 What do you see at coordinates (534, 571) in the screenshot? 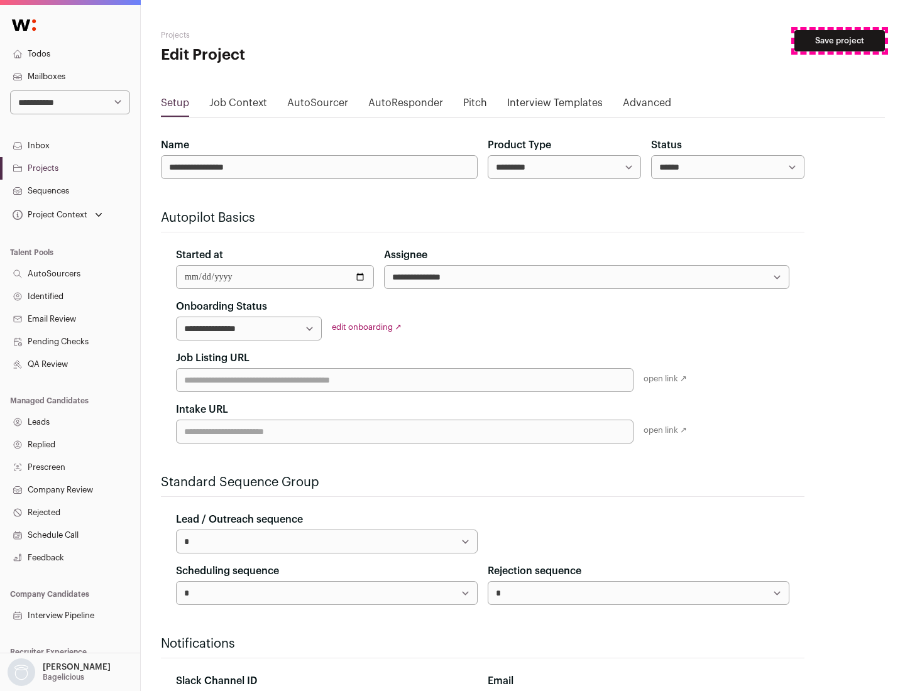
I see `label: Rejection sequence` at bounding box center [534, 571].